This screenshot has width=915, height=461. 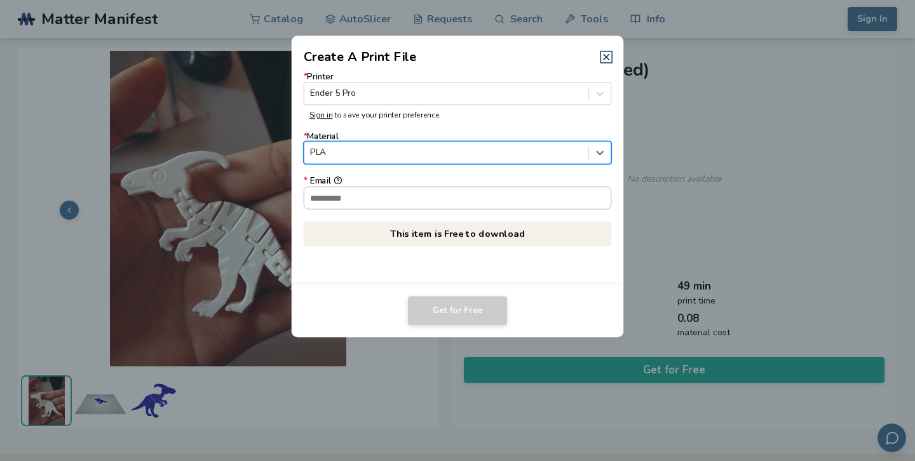 What do you see at coordinates (321, 115) in the screenshot?
I see `a: Sign in` at bounding box center [321, 115].